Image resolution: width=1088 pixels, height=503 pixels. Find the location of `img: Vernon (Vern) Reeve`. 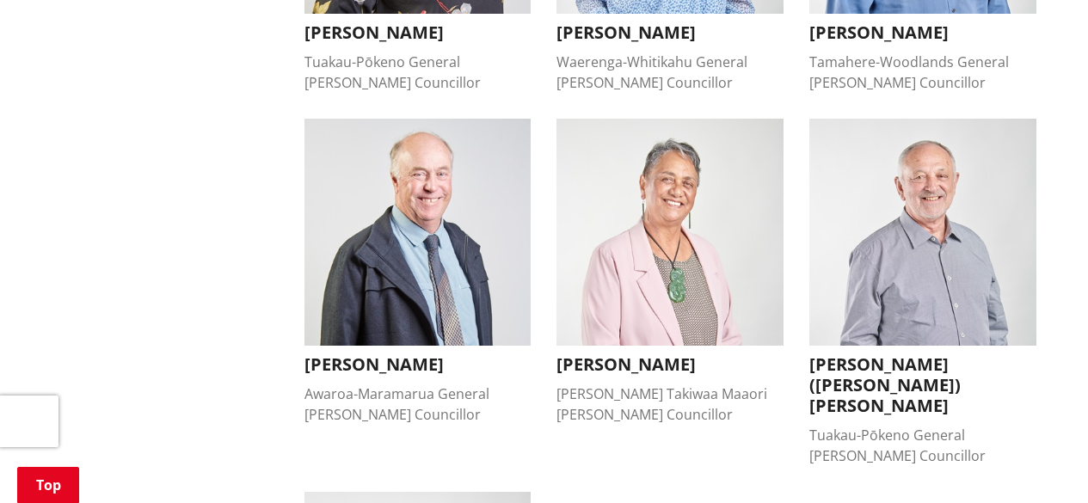

img: Vernon (Vern) Reeve is located at coordinates (923, 232).